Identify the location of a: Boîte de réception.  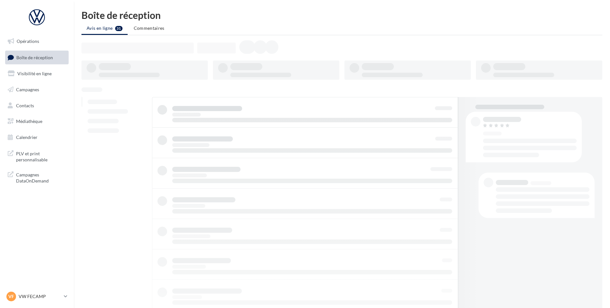
(37, 57).